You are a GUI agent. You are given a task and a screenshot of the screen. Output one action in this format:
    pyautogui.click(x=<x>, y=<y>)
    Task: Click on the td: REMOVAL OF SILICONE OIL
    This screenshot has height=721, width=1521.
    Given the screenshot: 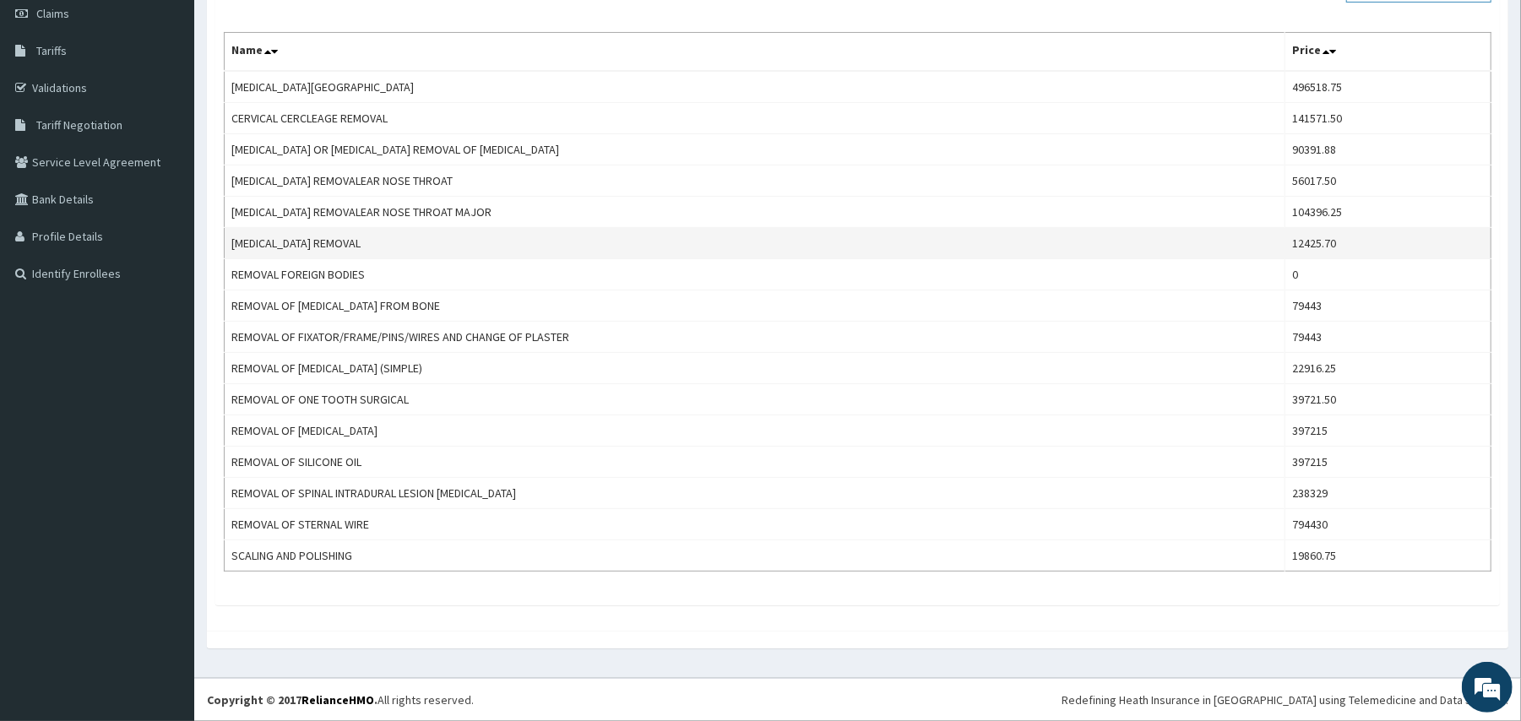 What is the action you would take?
    pyautogui.click(x=755, y=462)
    